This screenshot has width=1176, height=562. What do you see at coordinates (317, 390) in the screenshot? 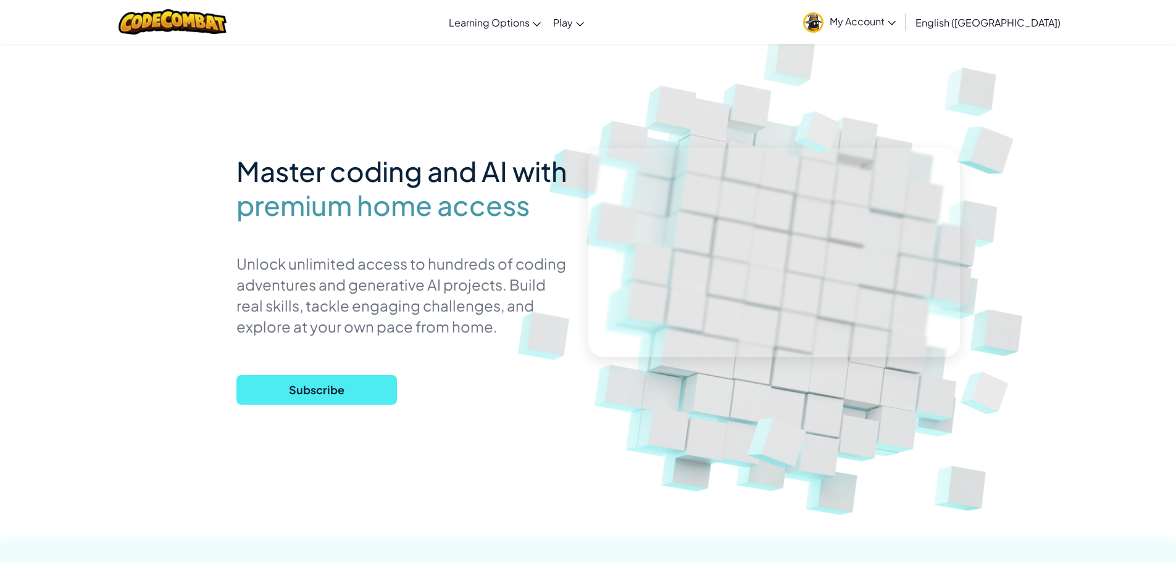
I see `button: Subscribe` at bounding box center [317, 390].